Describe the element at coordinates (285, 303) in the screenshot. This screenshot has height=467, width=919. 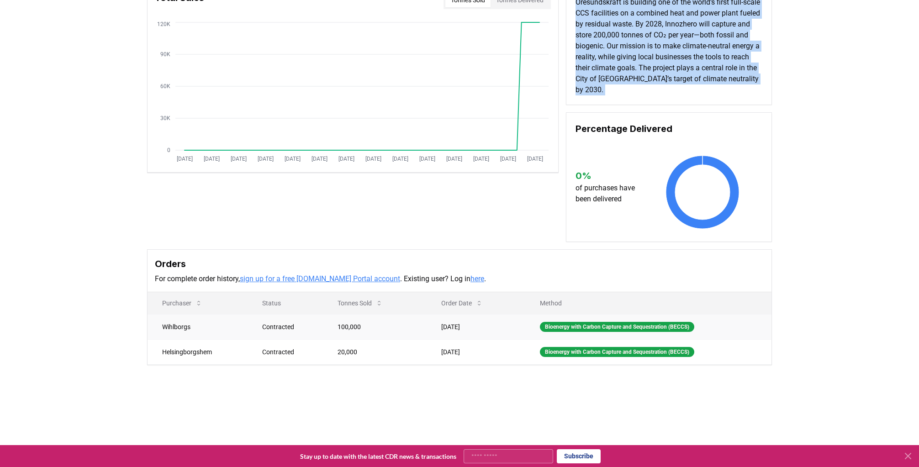
I see `p: Status` at that location.